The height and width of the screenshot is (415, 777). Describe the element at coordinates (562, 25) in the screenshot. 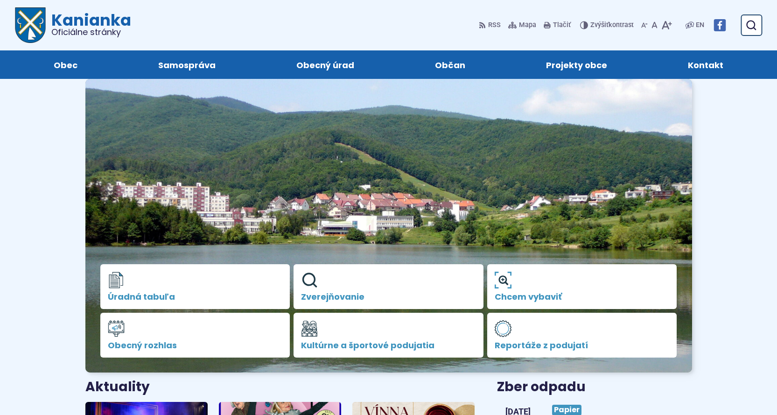

I see `span: Tlačiť` at that location.